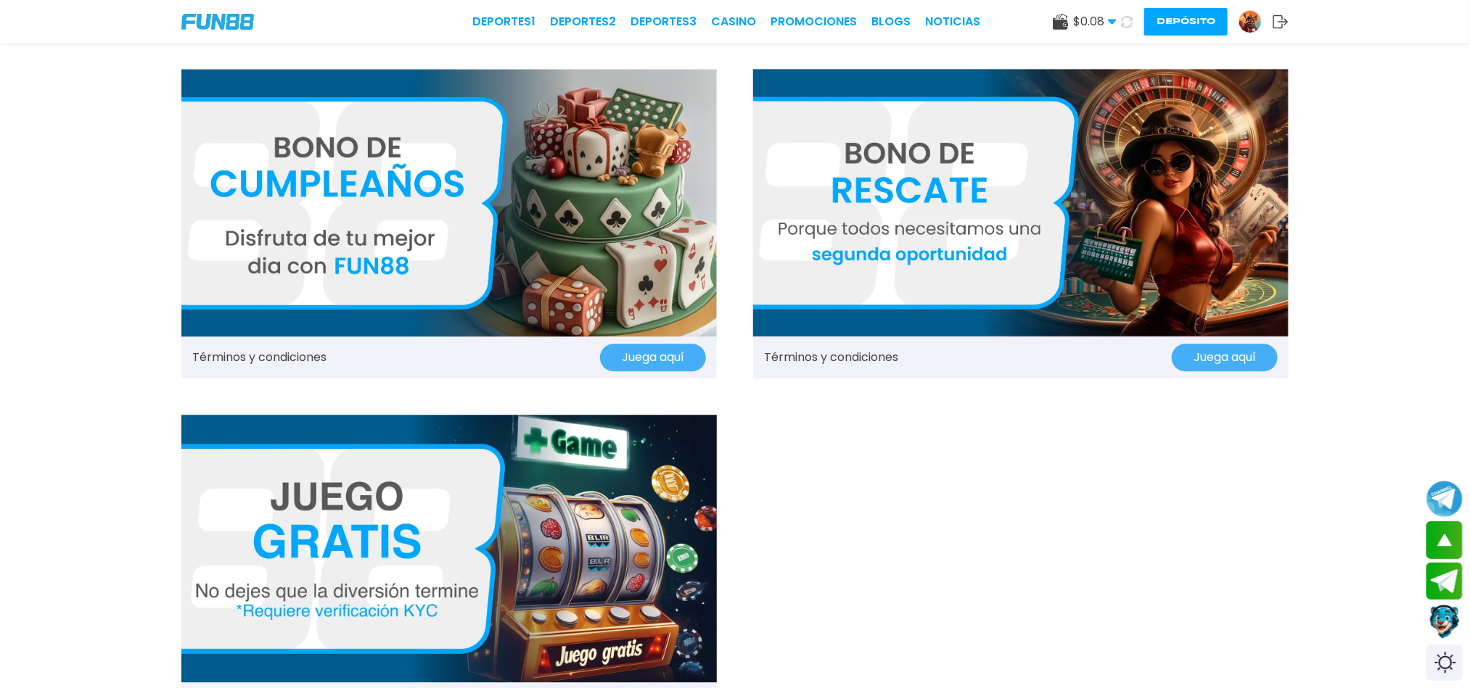  Describe the element at coordinates (582, 22) in the screenshot. I see `a: Deportes2` at that location.